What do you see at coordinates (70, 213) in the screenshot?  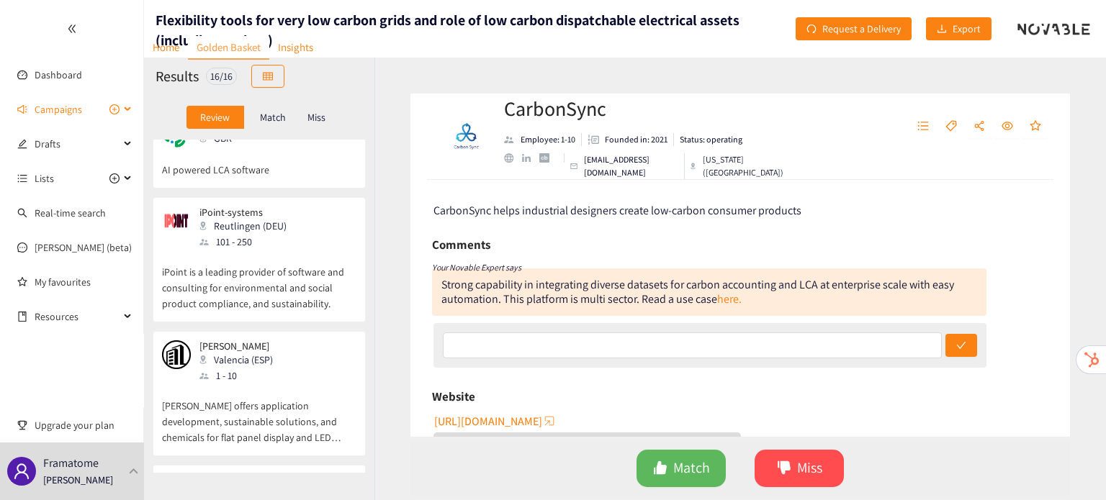 I see `a: Real-time search` at bounding box center [70, 213].